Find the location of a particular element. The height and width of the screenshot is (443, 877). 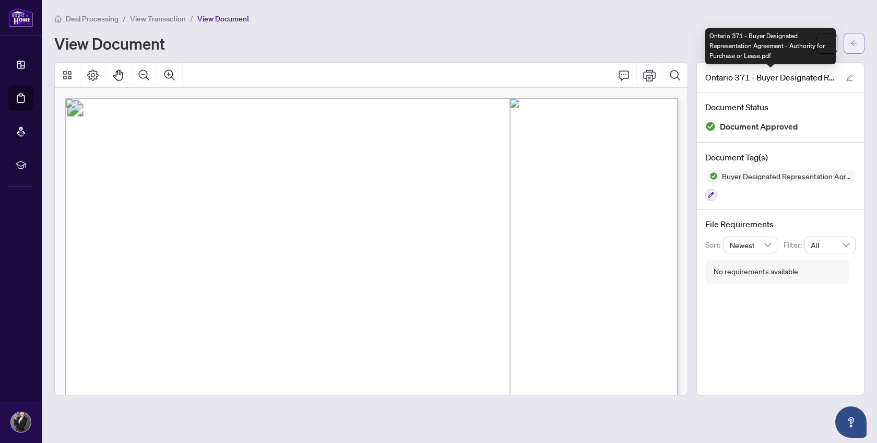

img: Document Status is located at coordinates (711, 126).